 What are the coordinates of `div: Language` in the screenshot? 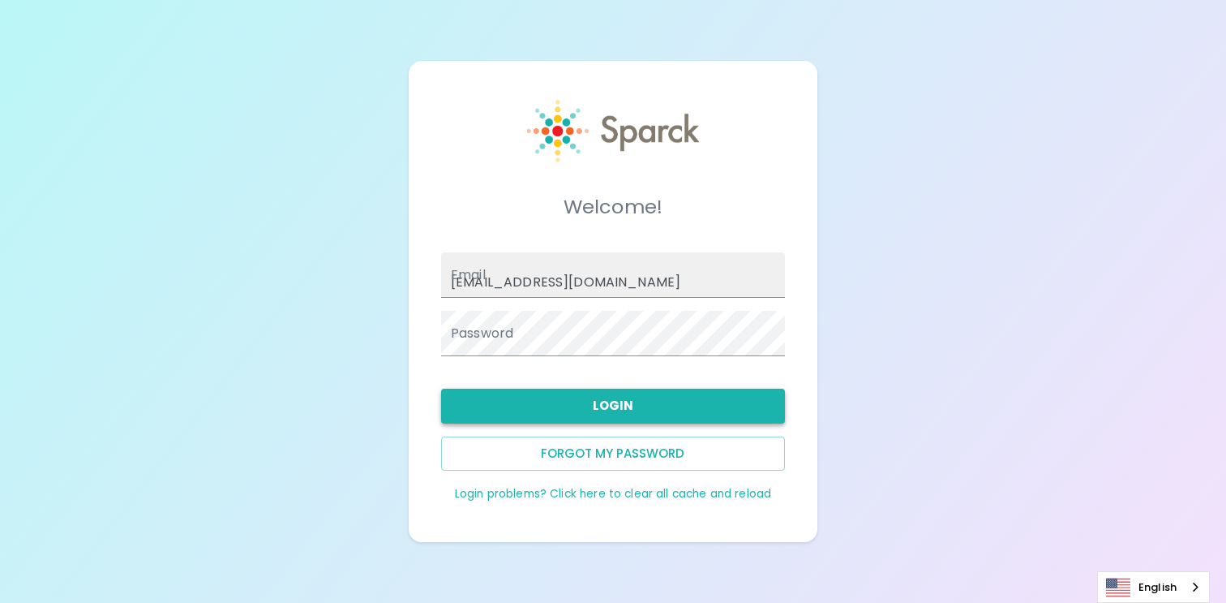 It's located at (1153, 586).